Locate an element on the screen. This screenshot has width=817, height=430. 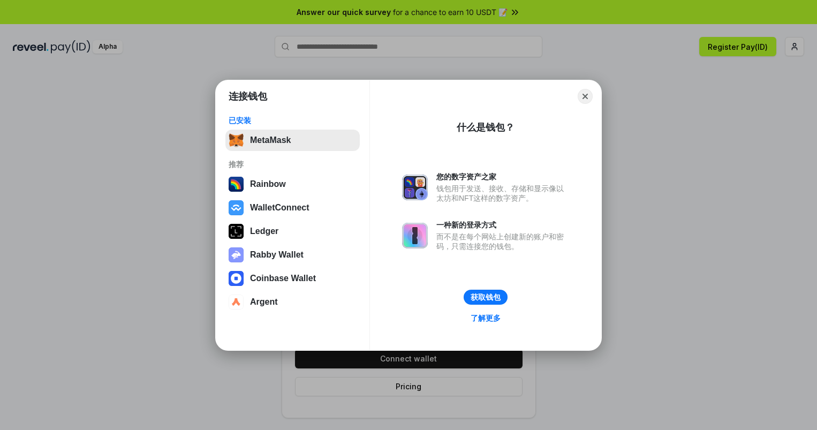
div: 而不是在每个网站上创建新的账户和密码，只需连接您的钱包。 is located at coordinates (503, 242).